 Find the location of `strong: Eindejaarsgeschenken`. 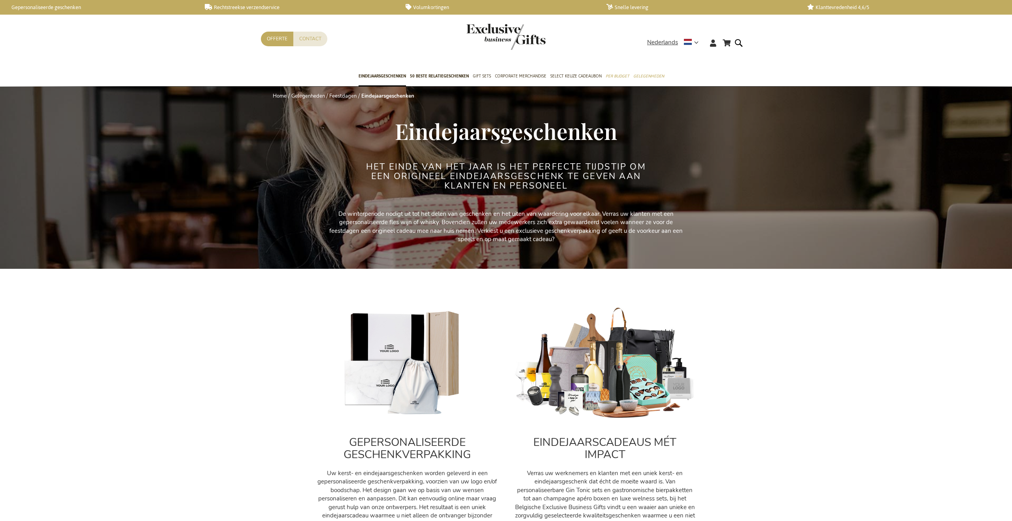

strong: Eindejaarsgeschenken is located at coordinates (388, 96).